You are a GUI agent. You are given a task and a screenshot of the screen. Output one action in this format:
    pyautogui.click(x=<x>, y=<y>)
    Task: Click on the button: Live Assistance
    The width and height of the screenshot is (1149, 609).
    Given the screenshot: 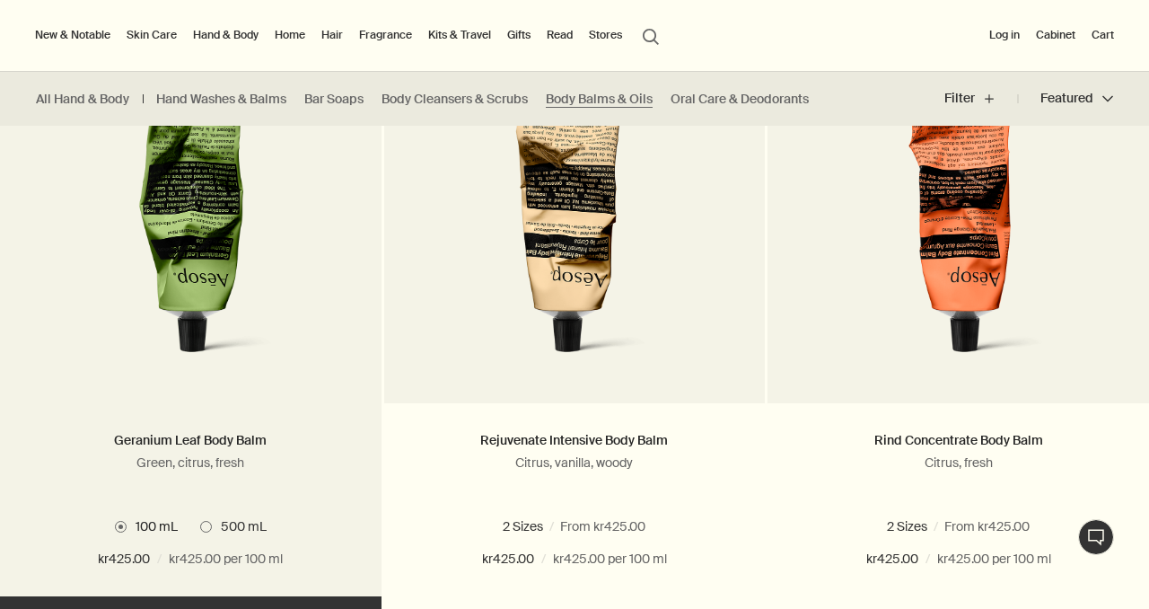 What is the action you would take?
    pyautogui.click(x=1096, y=537)
    